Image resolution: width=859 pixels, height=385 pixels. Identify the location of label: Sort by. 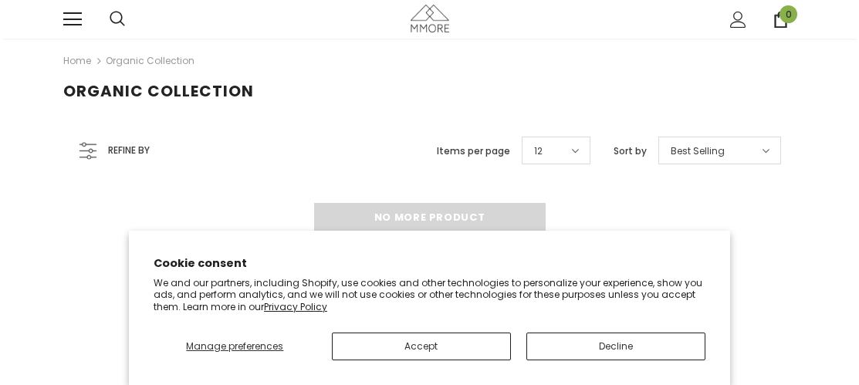
(629, 151).